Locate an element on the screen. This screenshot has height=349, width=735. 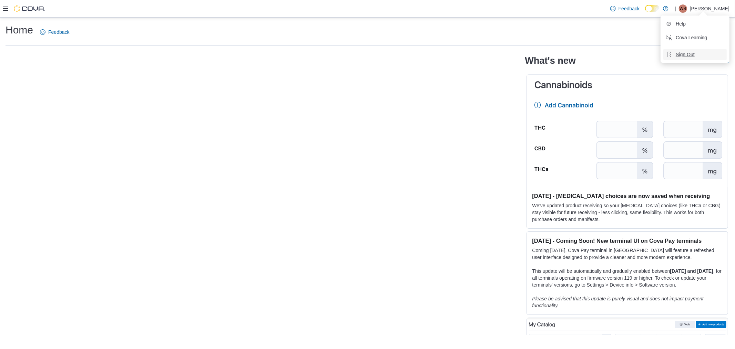
span: Dark Mode is located at coordinates (645, 12).